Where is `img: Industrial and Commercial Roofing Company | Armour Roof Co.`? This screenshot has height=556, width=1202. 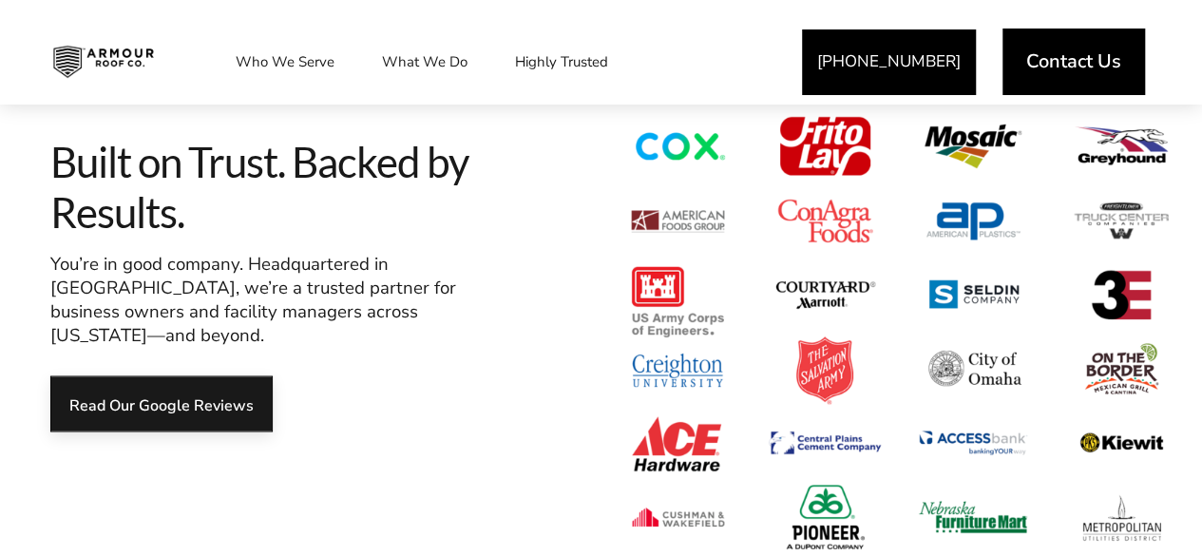 img: Industrial and Commercial Roofing Company | Armour Roof Co. is located at coordinates (104, 62).